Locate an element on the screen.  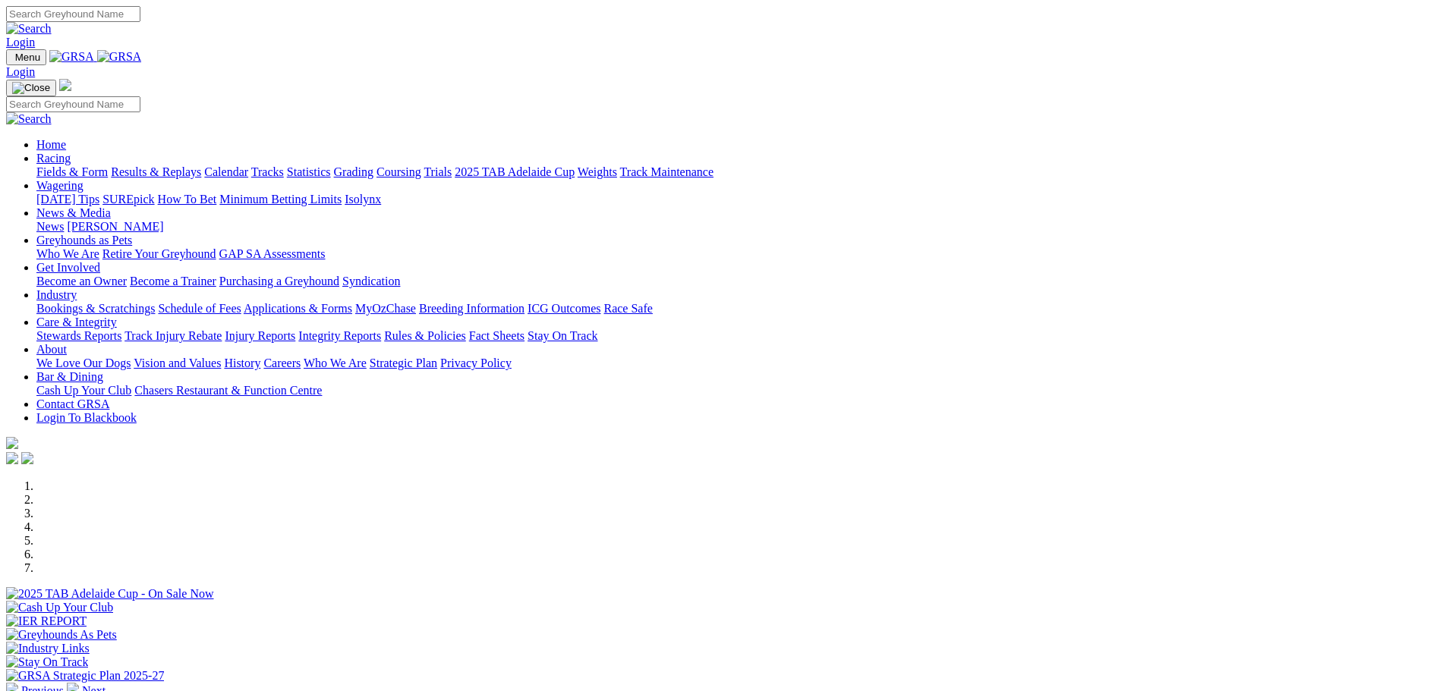
a: Stay On Track is located at coordinates (562, 335).